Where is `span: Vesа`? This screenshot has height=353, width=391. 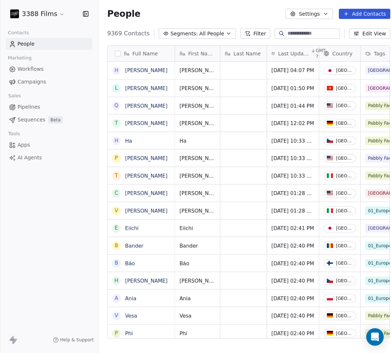 span: Vesа is located at coordinates (198, 316).